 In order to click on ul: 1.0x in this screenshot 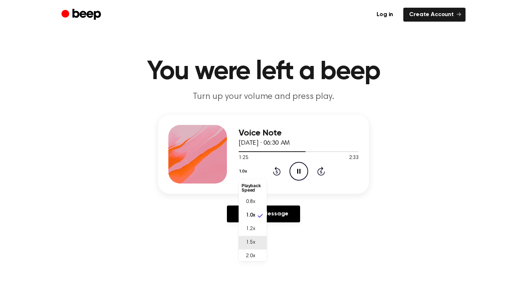, I will do `click(253, 220)`.